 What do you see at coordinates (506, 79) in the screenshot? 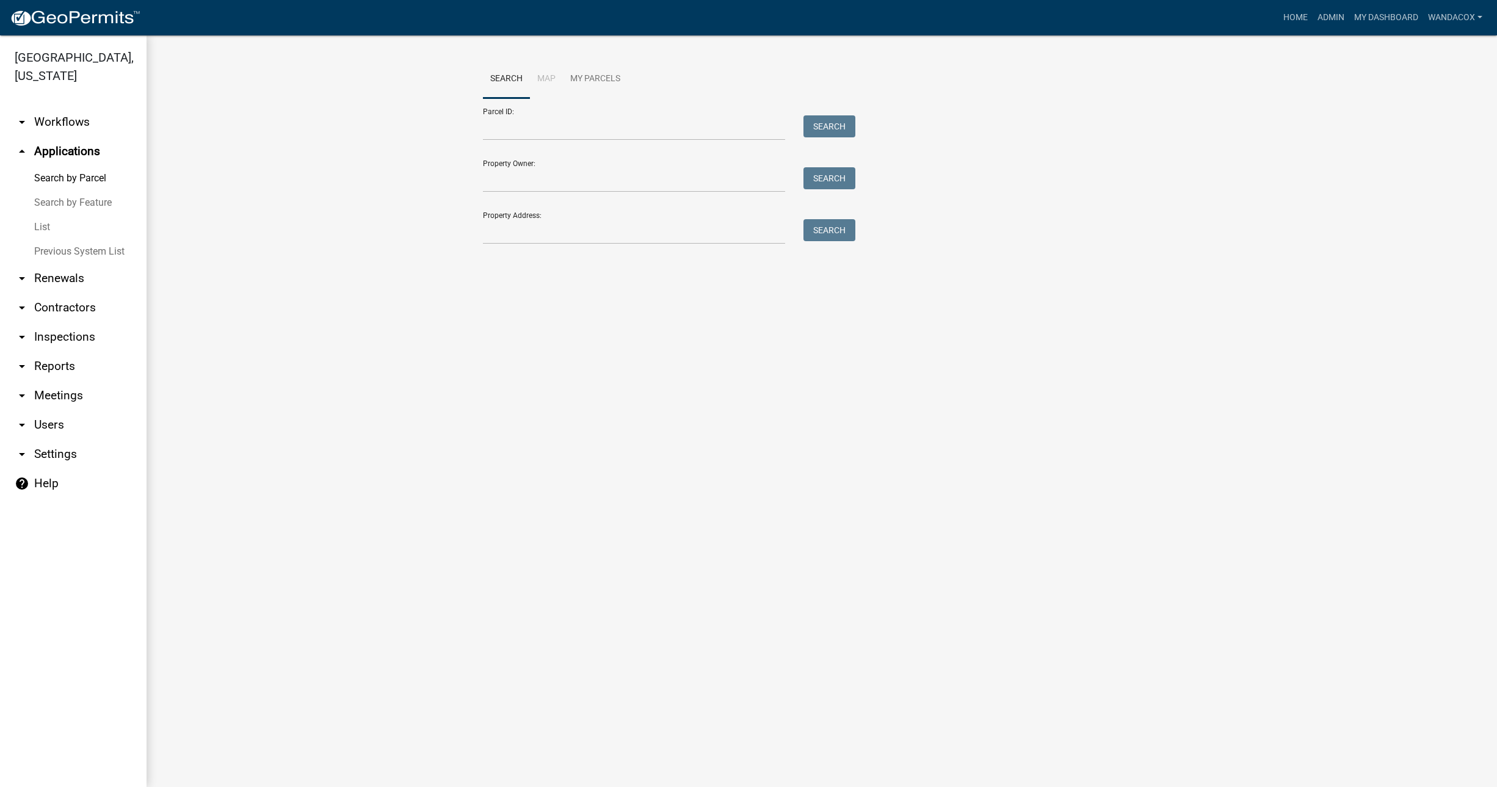
I see `a: Search` at bounding box center [506, 79].